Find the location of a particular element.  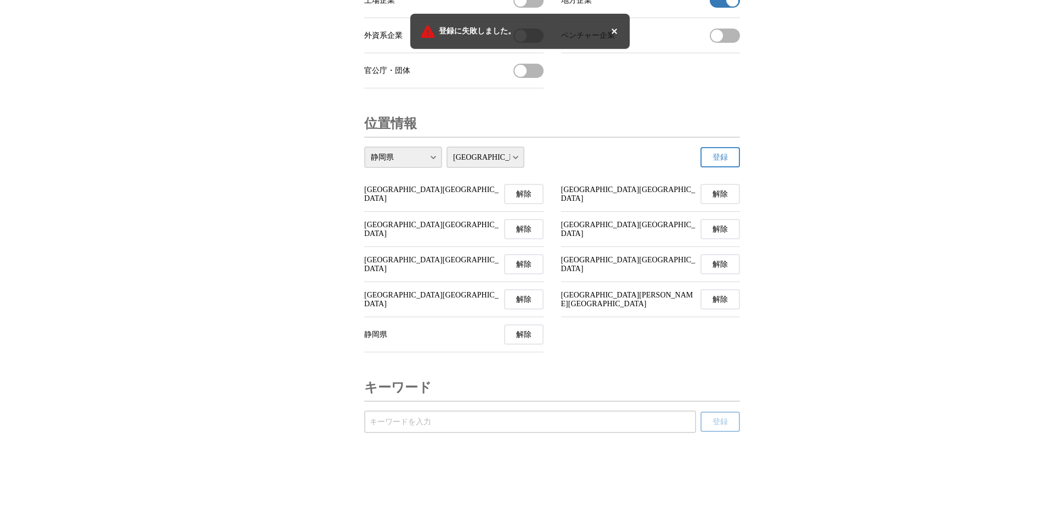

select: 市区町村 is located at coordinates (485, 157).